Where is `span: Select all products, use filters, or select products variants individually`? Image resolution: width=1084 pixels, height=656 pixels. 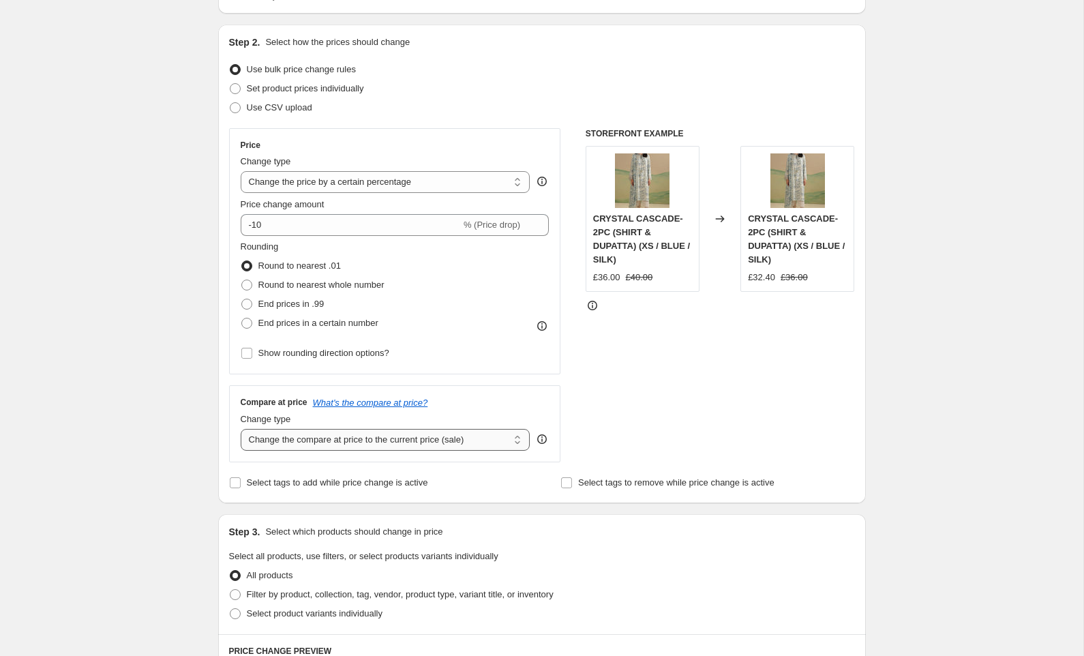
span: Select all products, use filters, or select products variants individually is located at coordinates (364, 556).